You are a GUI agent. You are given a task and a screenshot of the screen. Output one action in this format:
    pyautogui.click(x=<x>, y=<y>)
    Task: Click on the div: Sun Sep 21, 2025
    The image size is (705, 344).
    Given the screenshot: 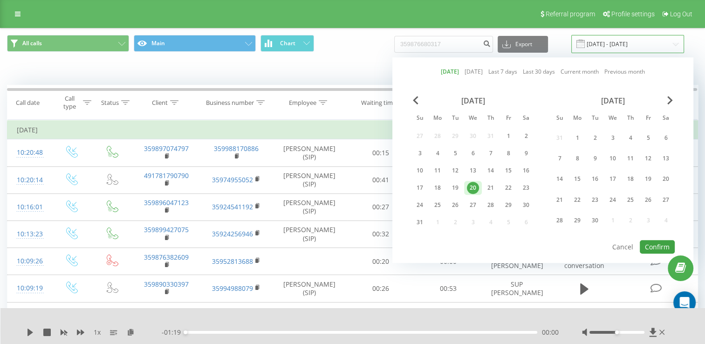 What is the action you would take?
    pyautogui.click(x=559, y=199)
    